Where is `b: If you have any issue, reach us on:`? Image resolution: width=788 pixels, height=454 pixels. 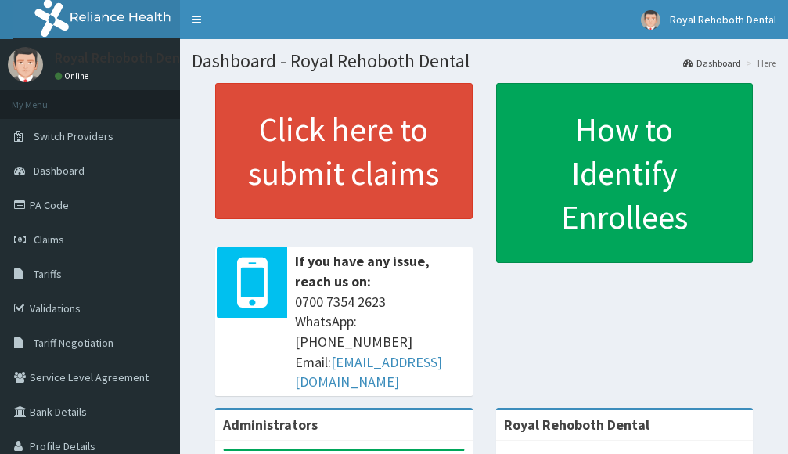 b: If you have any issue, reach us on: is located at coordinates (362, 271).